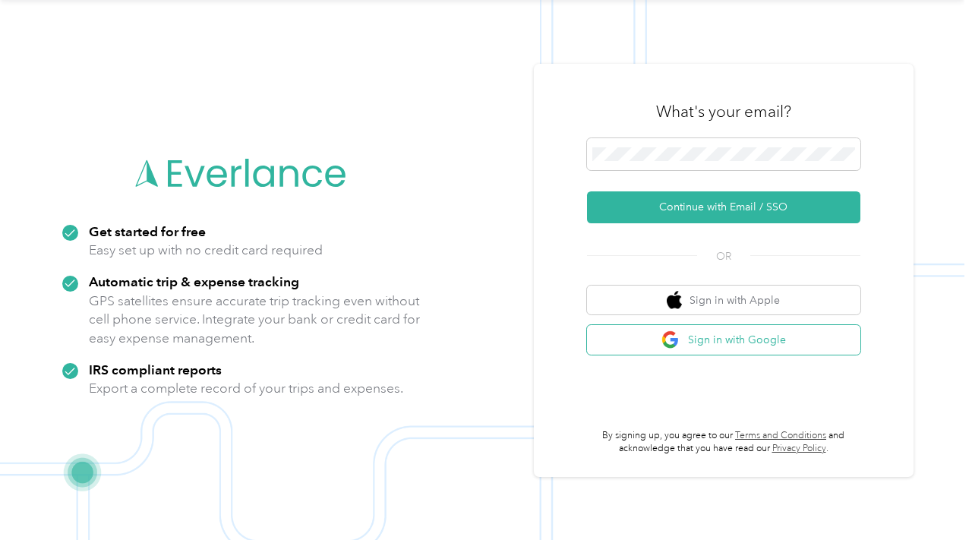 The width and height of the screenshot is (972, 540). What do you see at coordinates (147, 231) in the screenshot?
I see `strong: Get started for free` at bounding box center [147, 231].